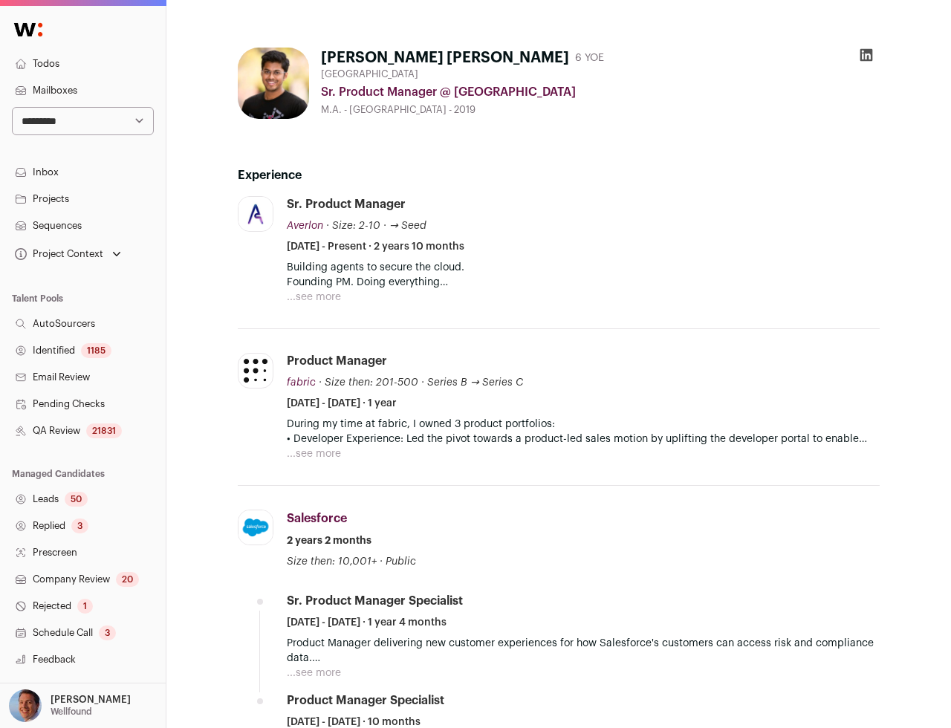  Describe the element at coordinates (584, 651) in the screenshot. I see `p: Product Manager delivering new customer experiences for how Salesforce's customers can access ris...` at that location.